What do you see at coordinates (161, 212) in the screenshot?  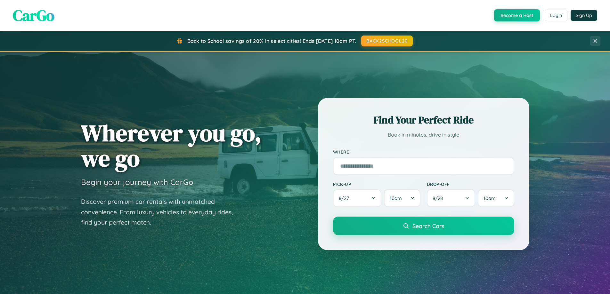 I see `p: Discover premium car rentals with unmatched convenience. From luxury vehicles to everyday rides, ...` at bounding box center [161, 212].